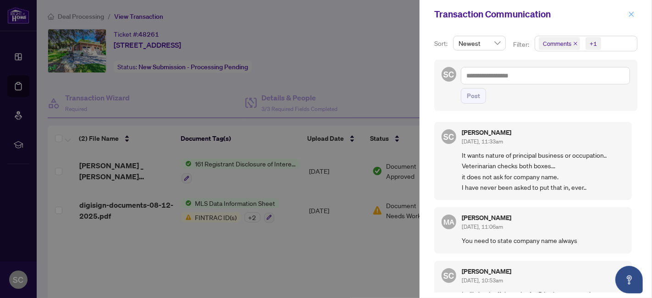 This screenshot has height=298, width=652. What do you see at coordinates (449, 222) in the screenshot?
I see `span: MA` at bounding box center [449, 222].